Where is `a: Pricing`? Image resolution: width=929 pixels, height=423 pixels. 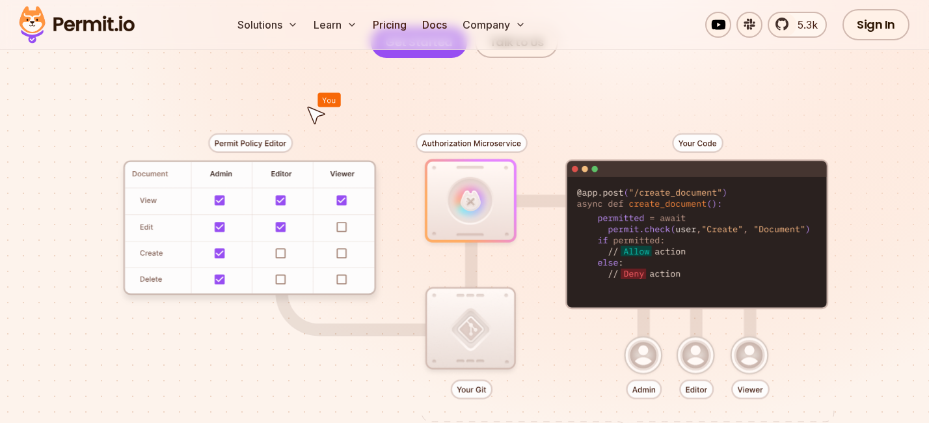 a: Pricing is located at coordinates (390, 25).